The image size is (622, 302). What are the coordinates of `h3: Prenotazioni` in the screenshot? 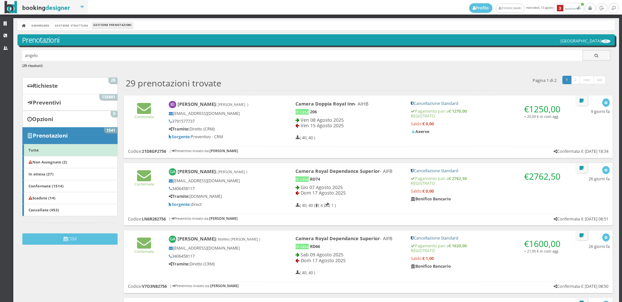 It's located at (316, 40).